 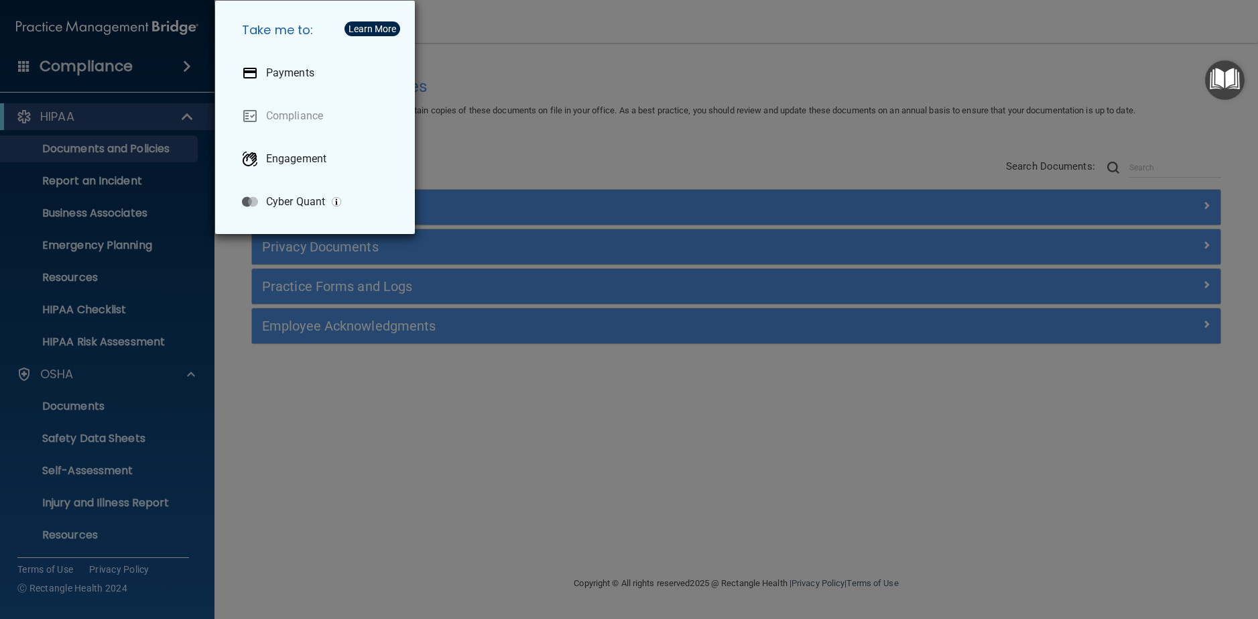 I want to click on p: Engagement, so click(x=296, y=159).